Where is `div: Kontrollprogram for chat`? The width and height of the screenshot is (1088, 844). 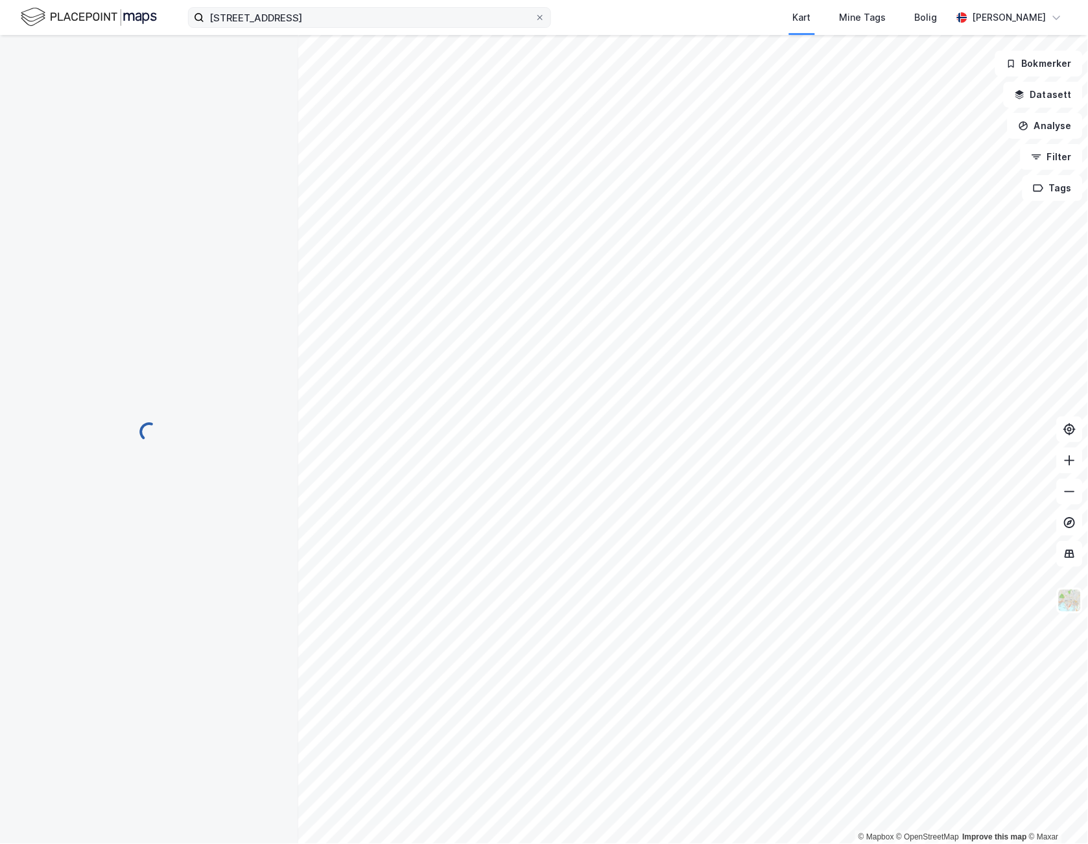
div: Kontrollprogram for chat is located at coordinates (1056, 812).